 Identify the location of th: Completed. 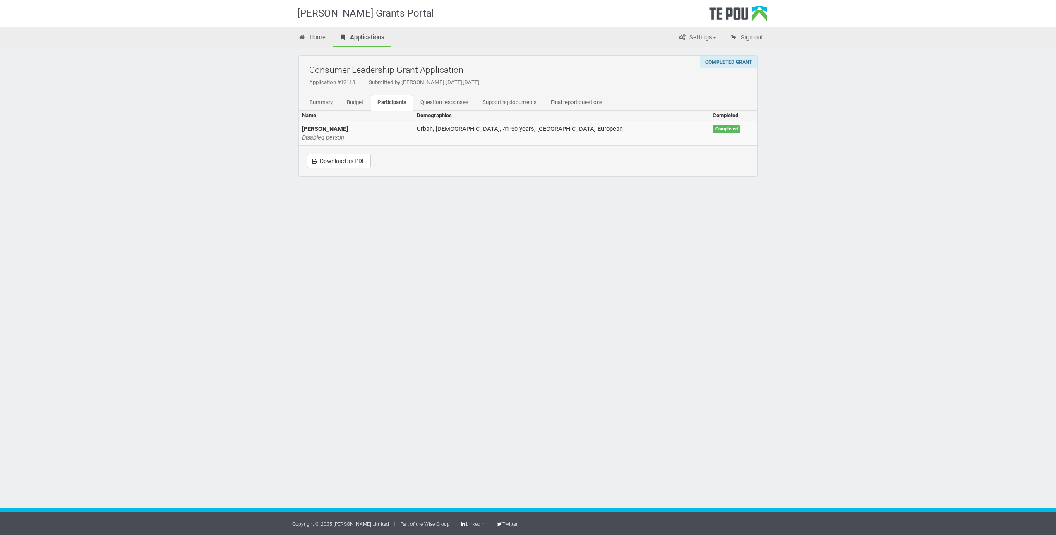
(733, 115).